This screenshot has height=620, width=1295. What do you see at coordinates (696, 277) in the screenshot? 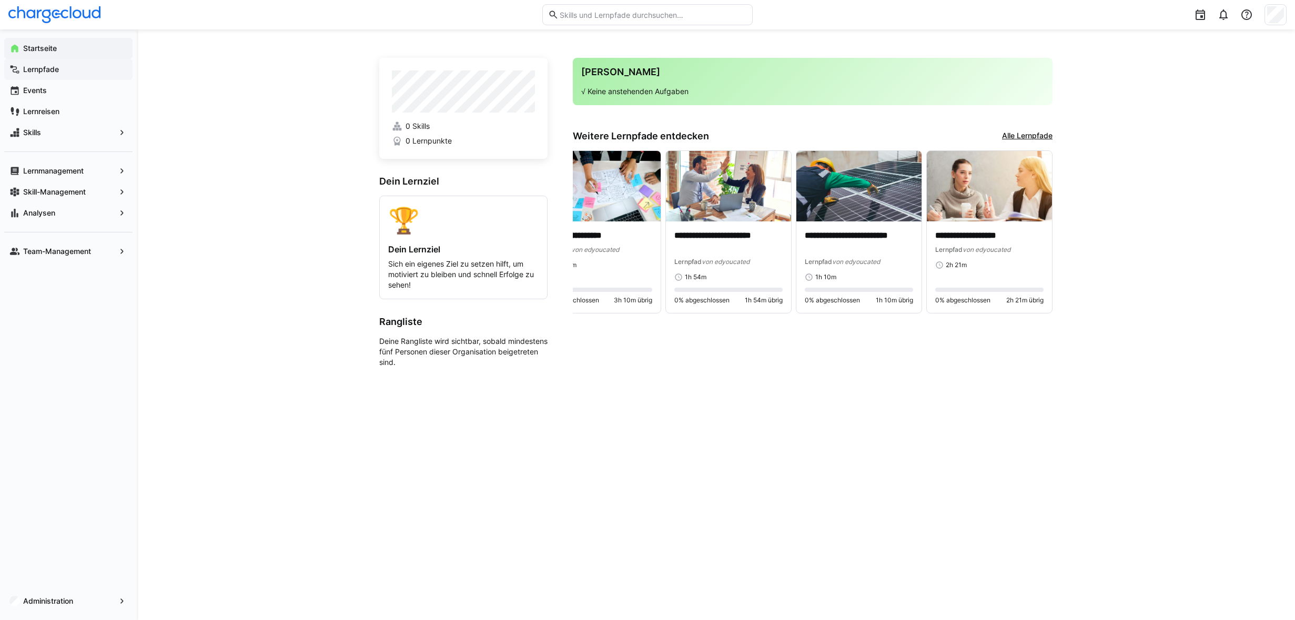
I see `span: 1h 54m` at bounding box center [696, 277].